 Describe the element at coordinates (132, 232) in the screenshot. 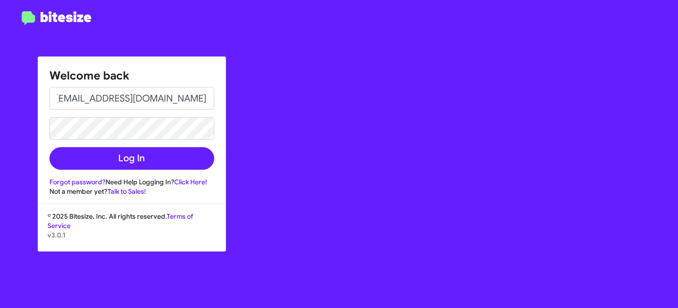

I see `div: © 2025 Bitesize, Inc. All rights reserved.` at that location.